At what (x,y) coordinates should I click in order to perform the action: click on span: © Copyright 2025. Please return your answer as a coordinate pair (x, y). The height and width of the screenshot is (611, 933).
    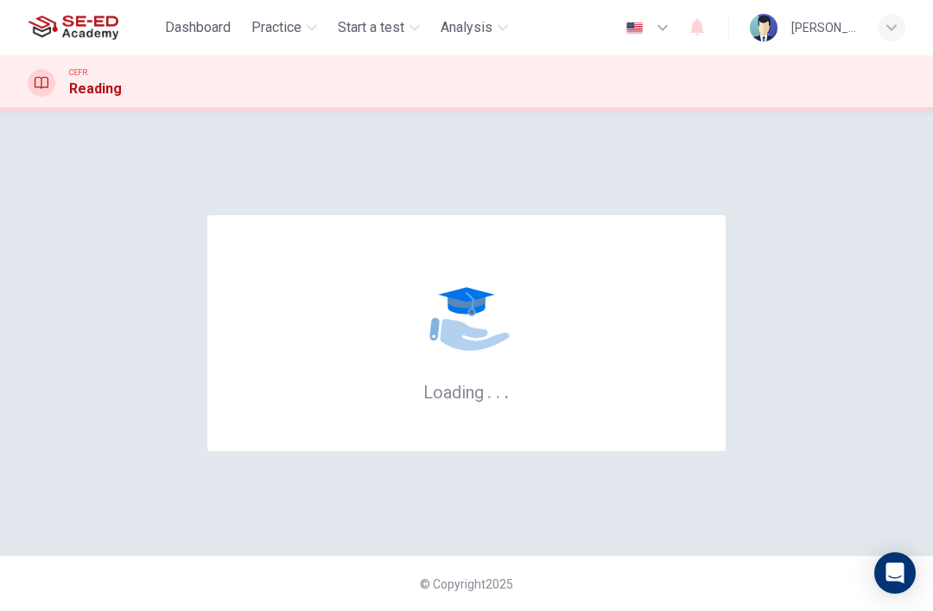
    Looking at the image, I should click on (466, 584).